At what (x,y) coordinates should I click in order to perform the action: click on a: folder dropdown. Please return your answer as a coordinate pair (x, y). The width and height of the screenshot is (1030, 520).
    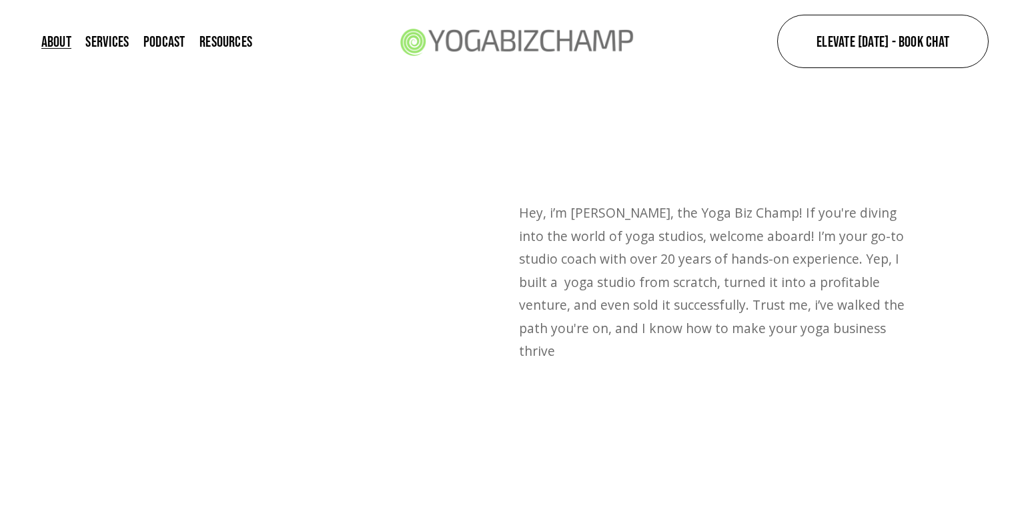
    Looking at the image, I should click on (225, 41).